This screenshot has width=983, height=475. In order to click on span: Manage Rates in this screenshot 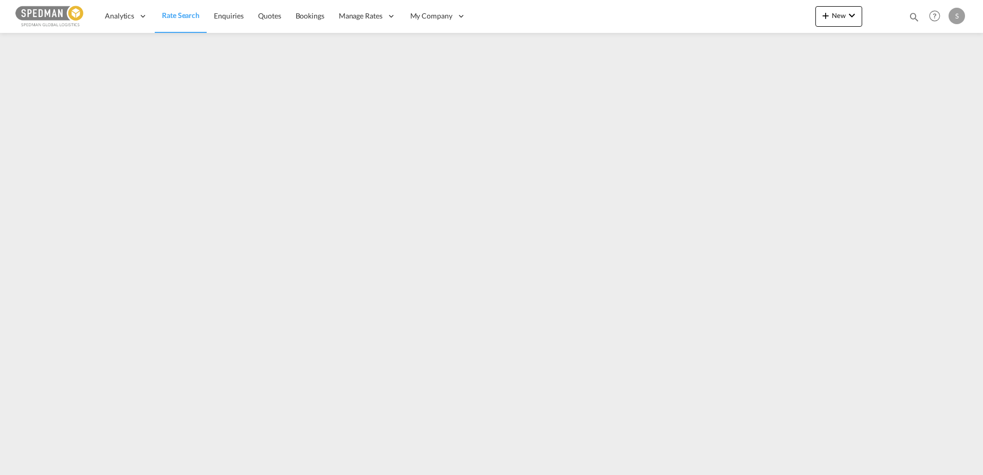, I will do `click(360, 16)`.